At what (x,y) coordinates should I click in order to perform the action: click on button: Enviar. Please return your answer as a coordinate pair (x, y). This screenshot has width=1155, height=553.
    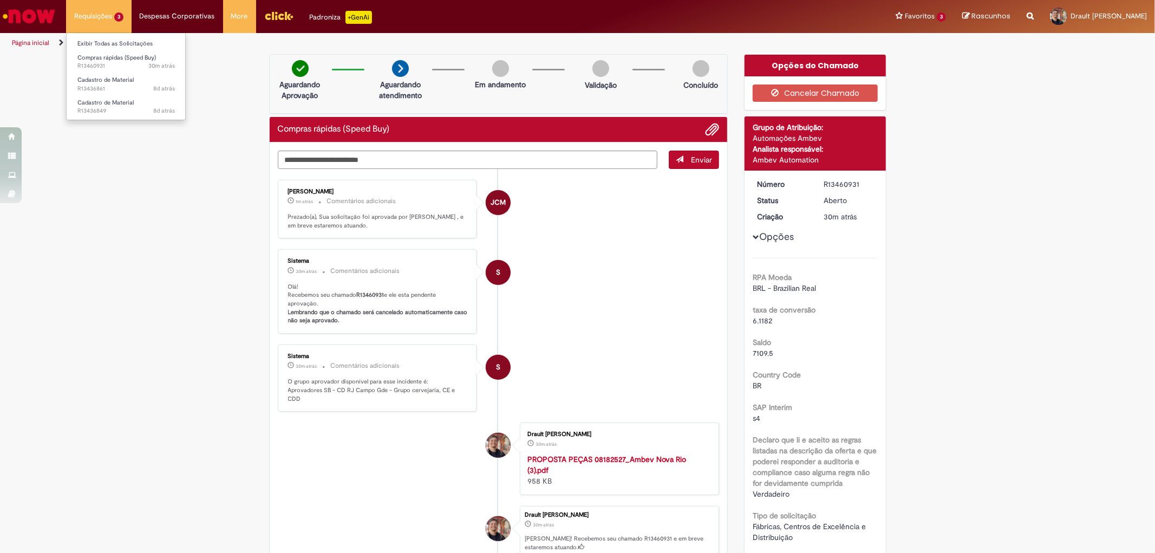
    Looking at the image, I should click on (694, 160).